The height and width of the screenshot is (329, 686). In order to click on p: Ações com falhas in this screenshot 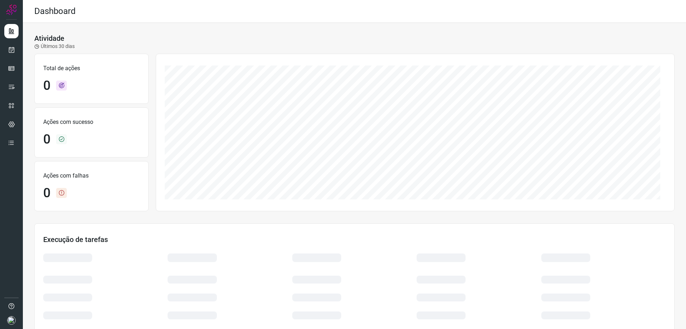, I will do `click(92, 176)`.